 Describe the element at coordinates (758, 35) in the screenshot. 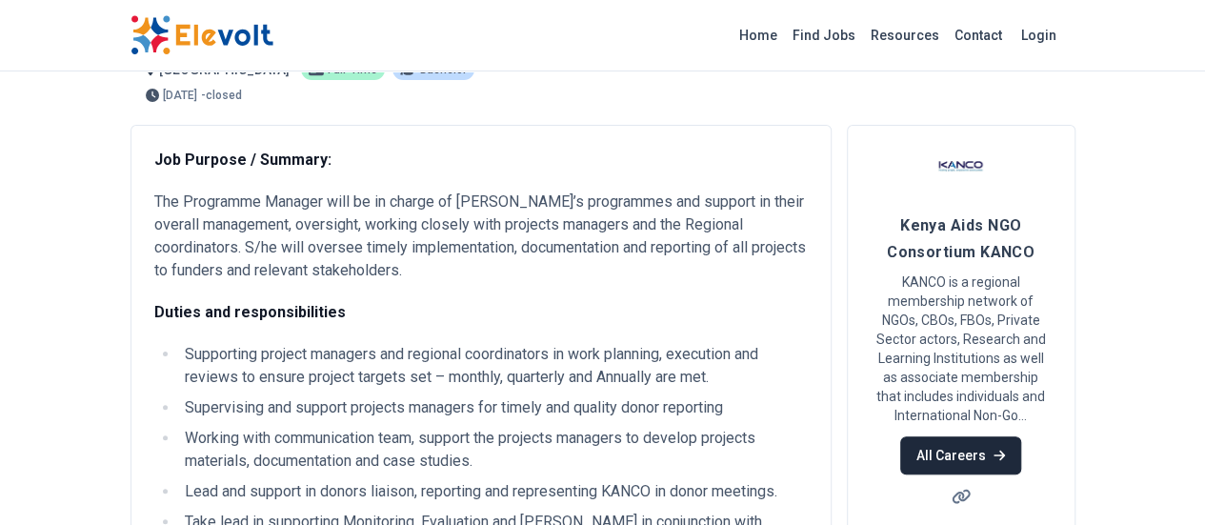

I see `a: Home` at that location.